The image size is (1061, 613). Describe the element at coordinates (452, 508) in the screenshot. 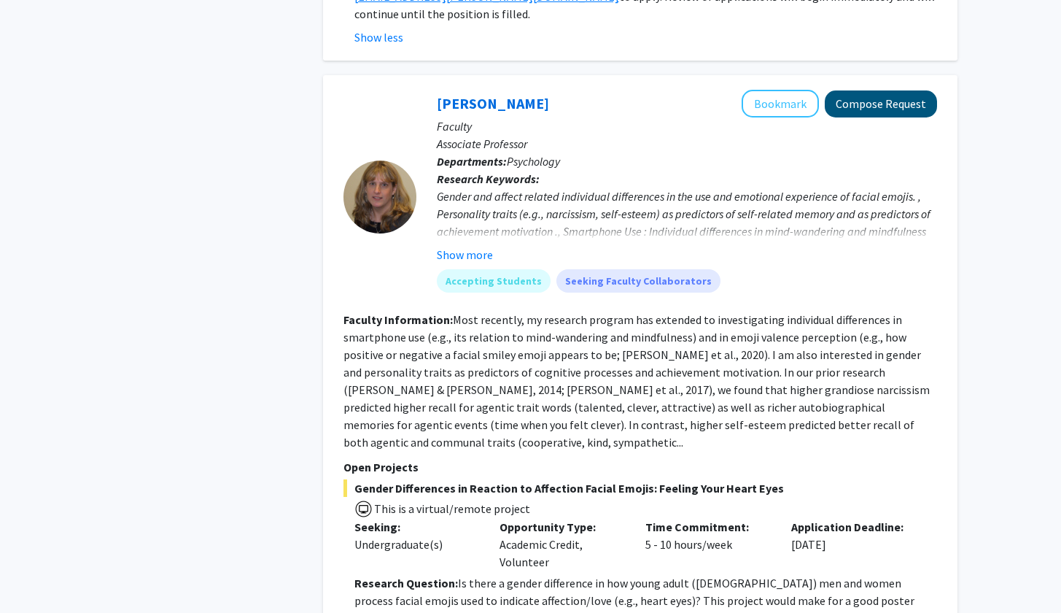

I see `span: This is a virtual/remote project` at that location.